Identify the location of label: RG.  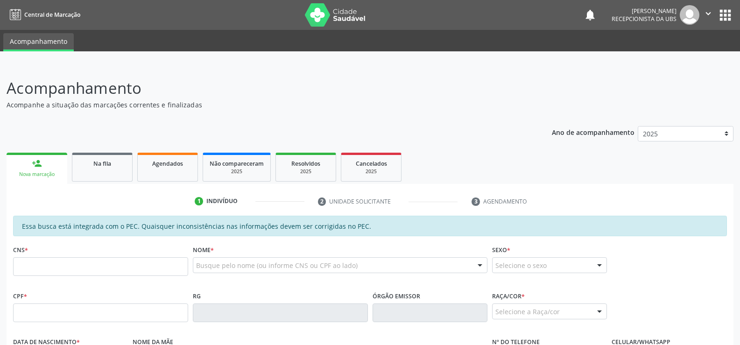
(197, 296).